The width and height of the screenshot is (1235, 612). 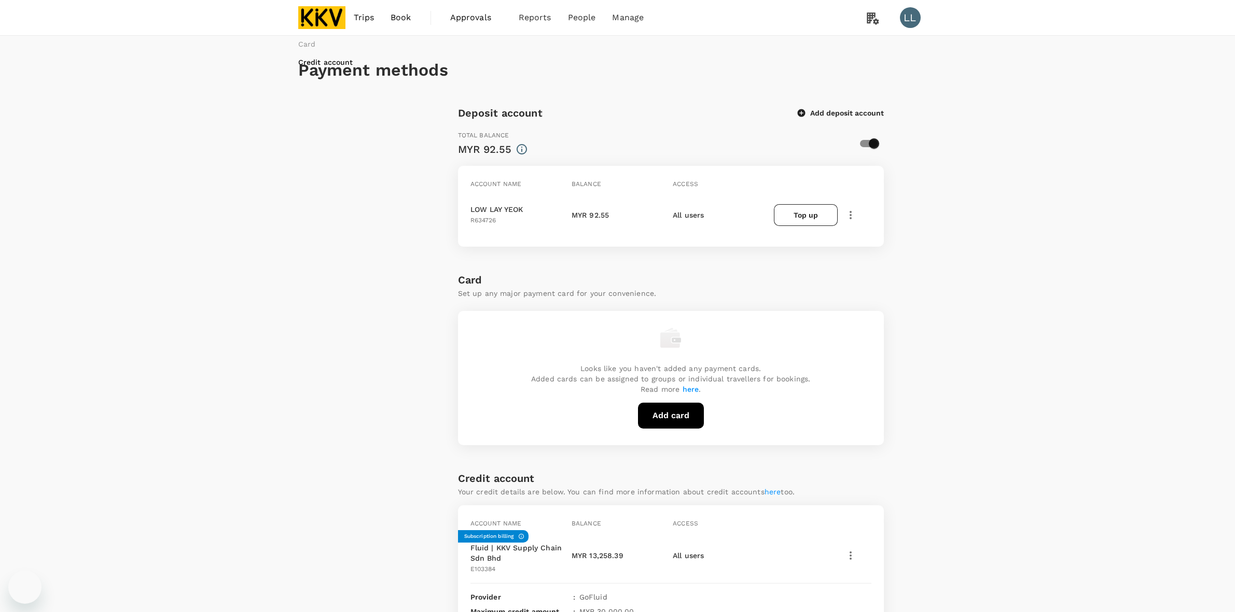 I want to click on h1: Payment methods, so click(x=618, y=70).